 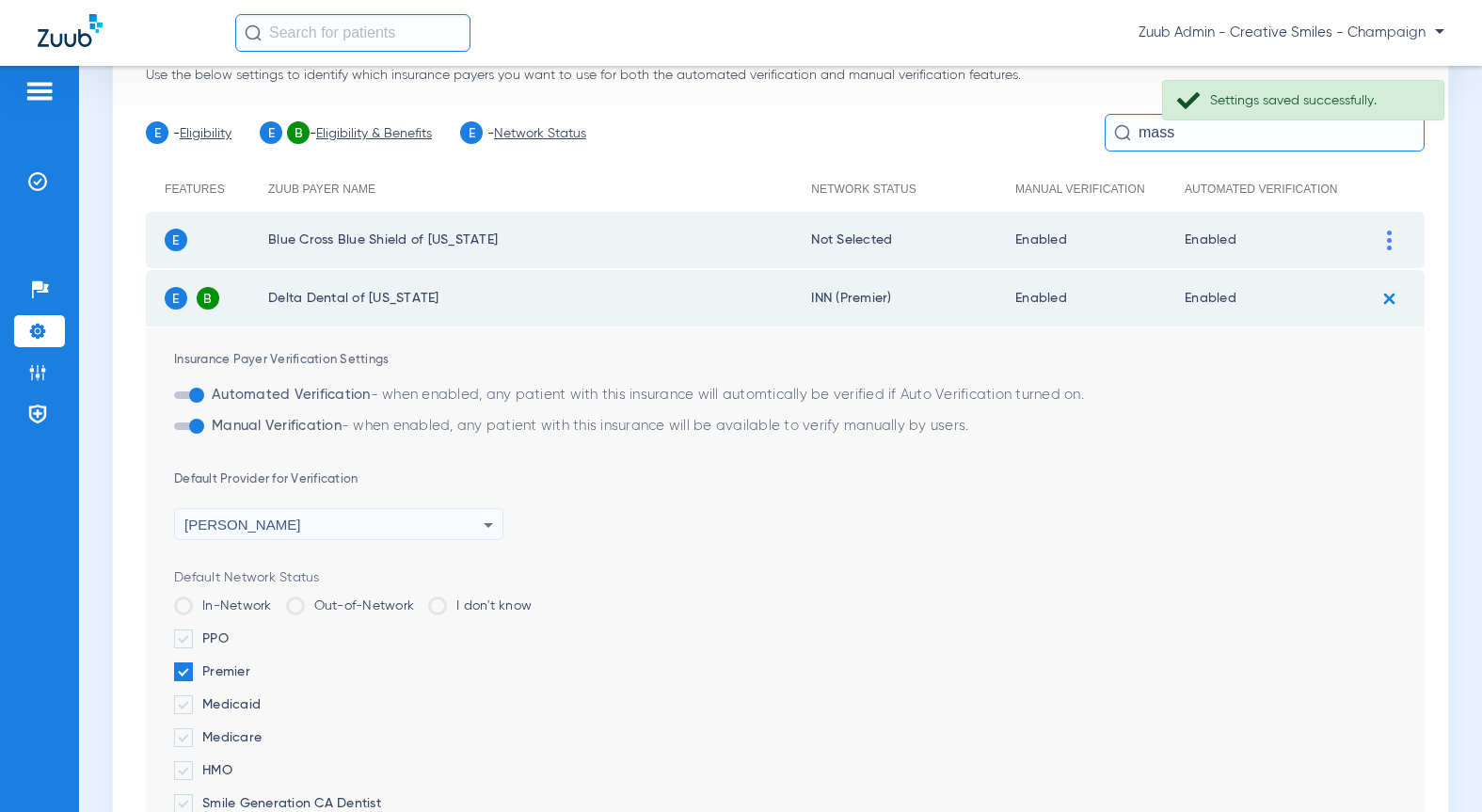 What do you see at coordinates (588, 426) in the screenshot?
I see `label: Manual Verification` at bounding box center [588, 426].